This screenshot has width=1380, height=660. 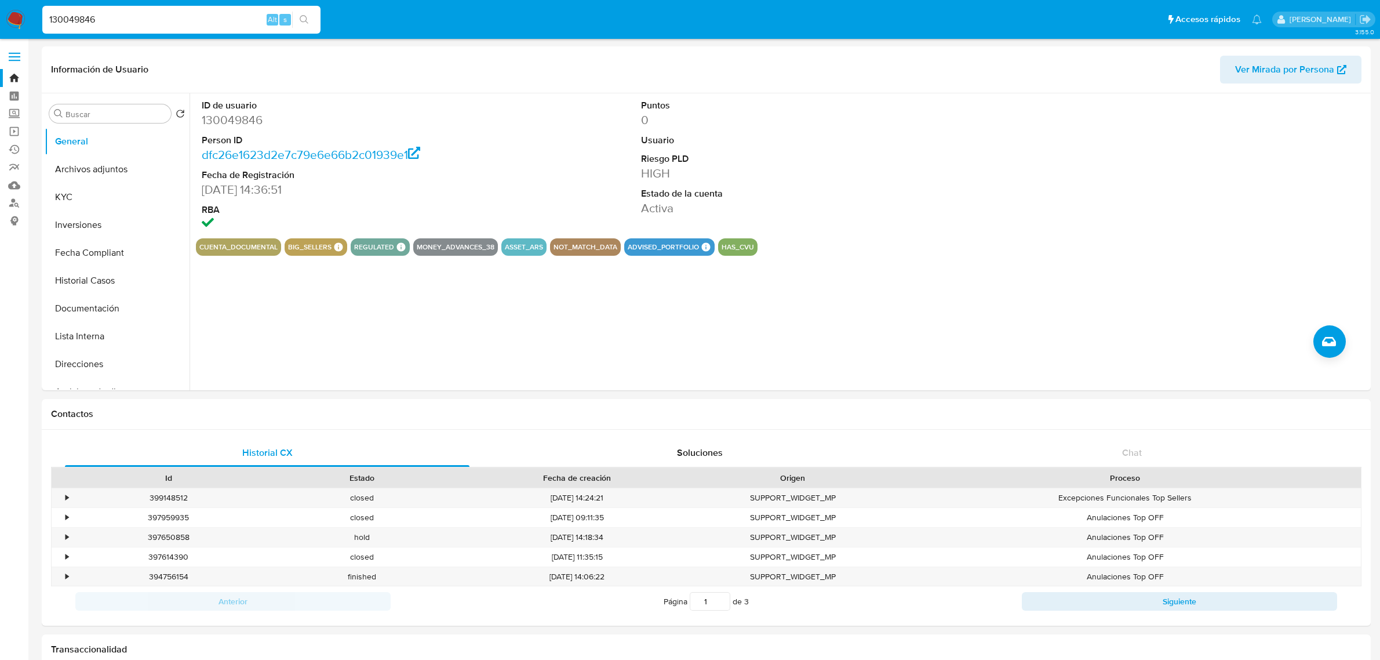 I want to click on dt: Fecha de Registración, so click(x=343, y=175).